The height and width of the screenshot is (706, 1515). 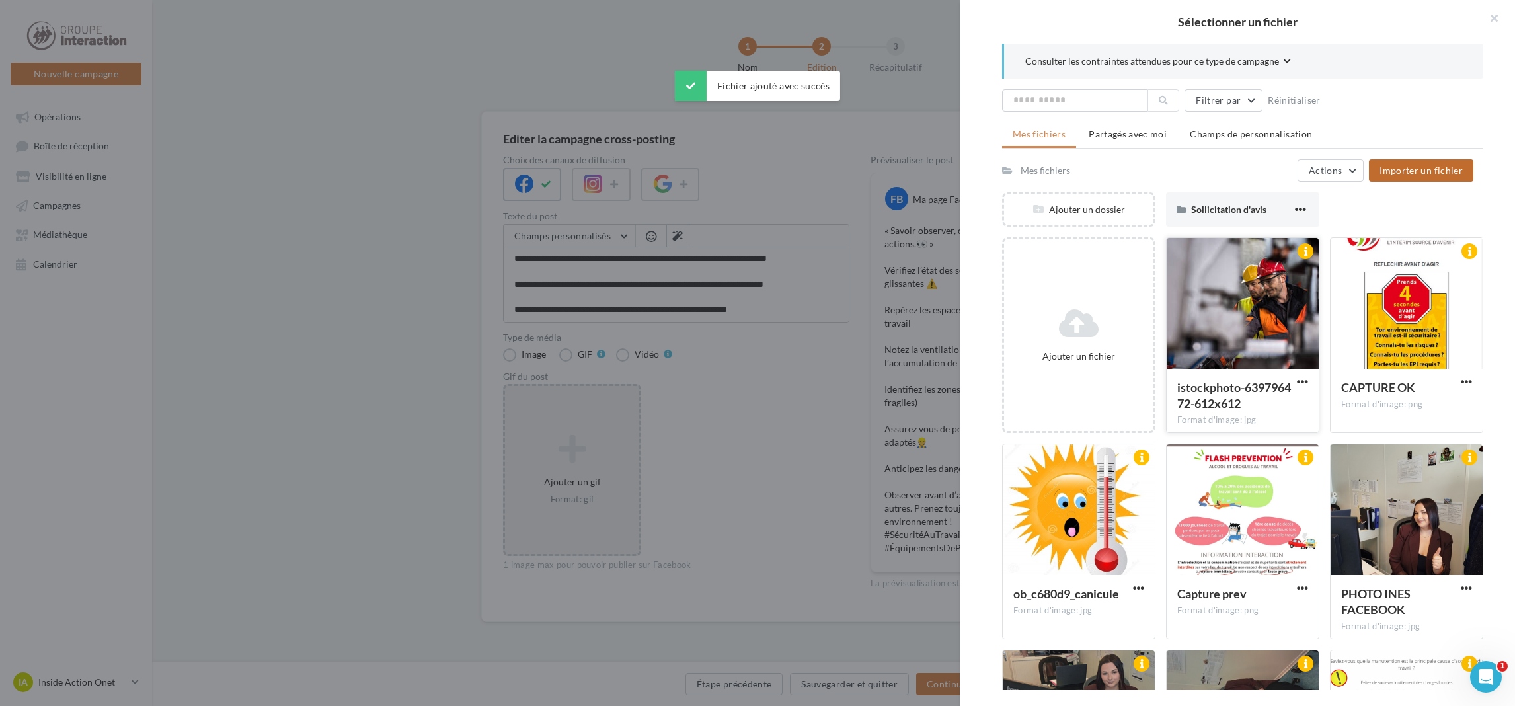 What do you see at coordinates (1158, 62) in the screenshot?
I see `button: Consulter les contraintes attendues pour ce type de campagne` at bounding box center [1158, 62].